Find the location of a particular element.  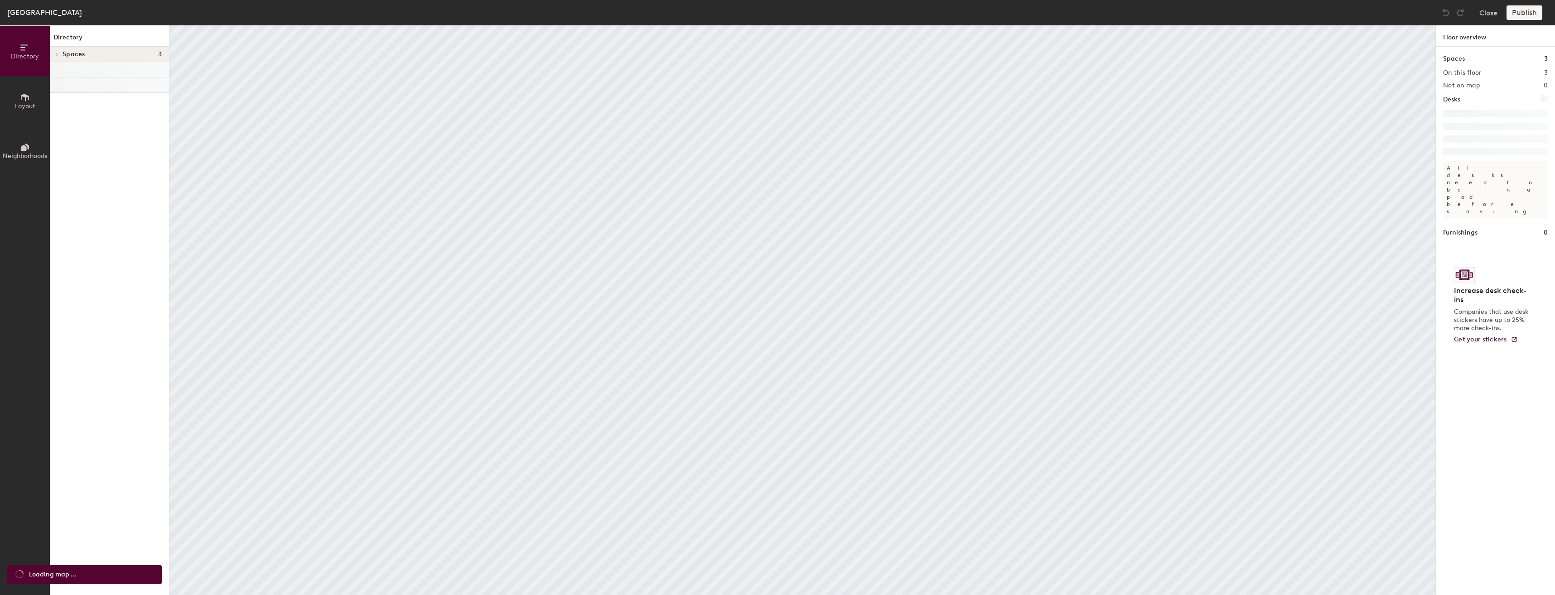

span: Directory is located at coordinates (25, 56).